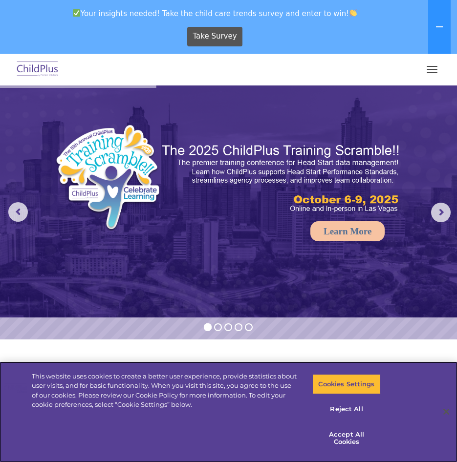 The width and height of the screenshot is (457, 462). Describe the element at coordinates (215, 36) in the screenshot. I see `span: Take Survey` at that location.